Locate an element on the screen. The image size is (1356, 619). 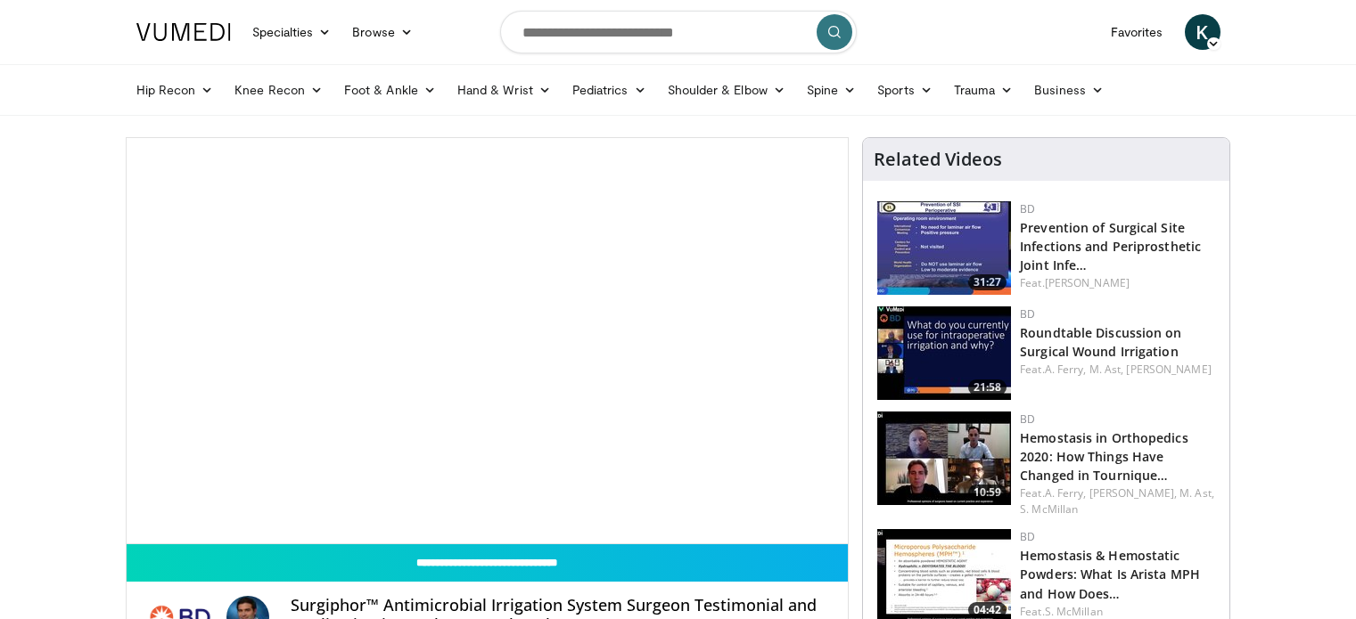
a: Hemostasis & Hemostatic Powders: What Is Arista MPH and How Does… is located at coordinates (1110, 574).